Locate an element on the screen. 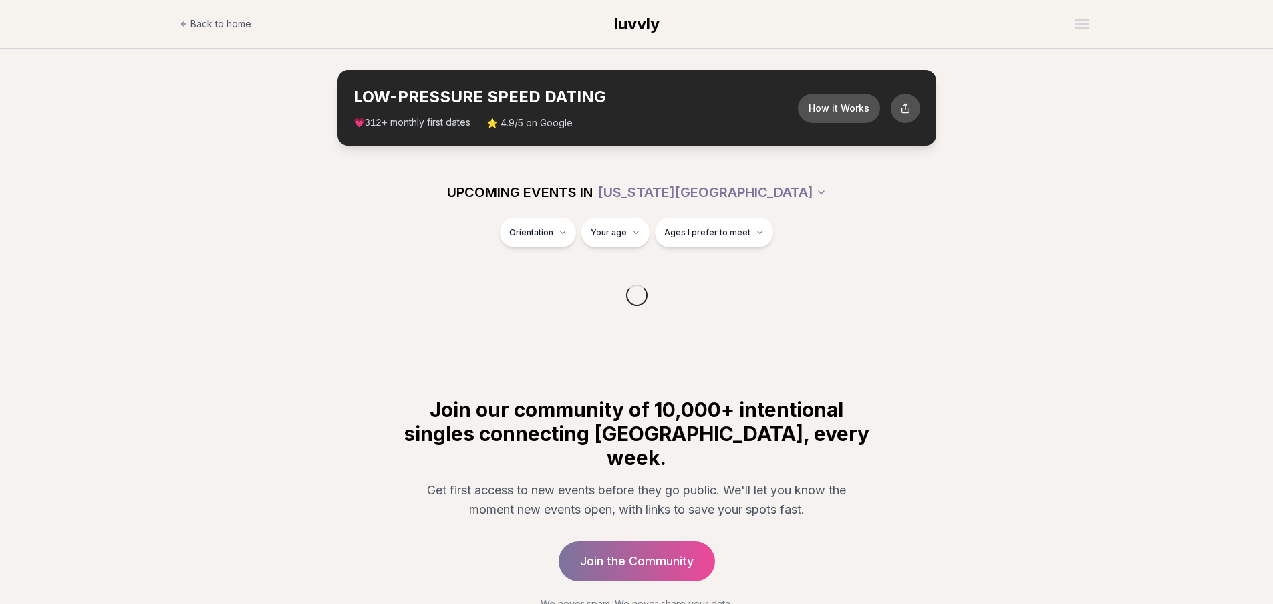 The width and height of the screenshot is (1273, 604). button: Your age is located at coordinates (615, 233).